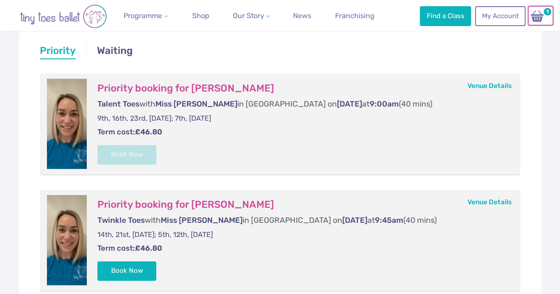  What do you see at coordinates (118, 104) in the screenshot?
I see `span: Talent Toes` at bounding box center [118, 104].